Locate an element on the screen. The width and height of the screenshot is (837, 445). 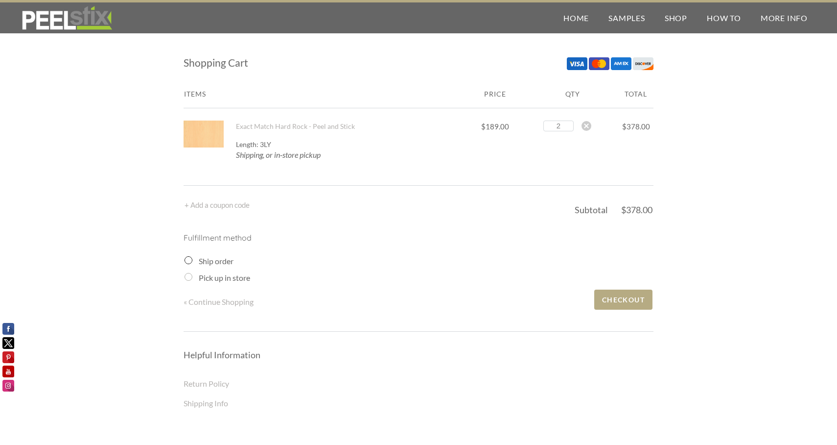
a: More Info is located at coordinates (784, 18).